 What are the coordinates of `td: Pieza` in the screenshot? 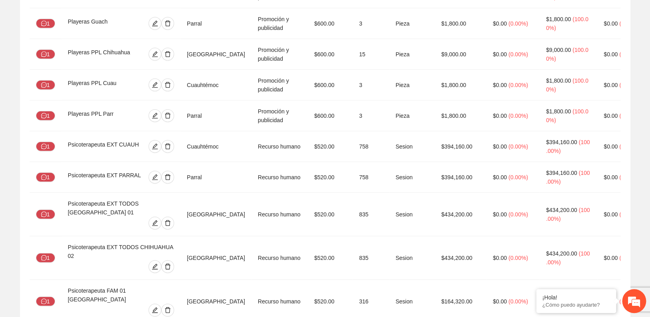 It's located at (412, 24).